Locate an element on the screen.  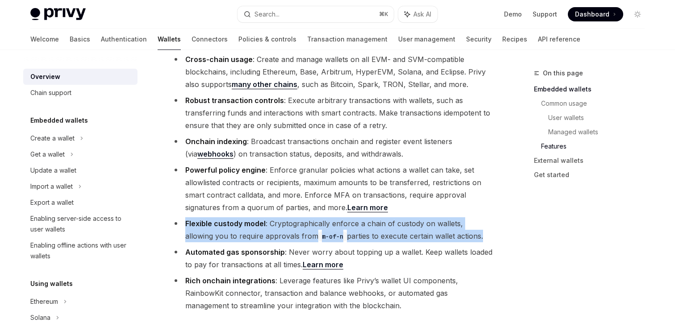
a: Enabling server-side access to user wallets is located at coordinates (80, 224).